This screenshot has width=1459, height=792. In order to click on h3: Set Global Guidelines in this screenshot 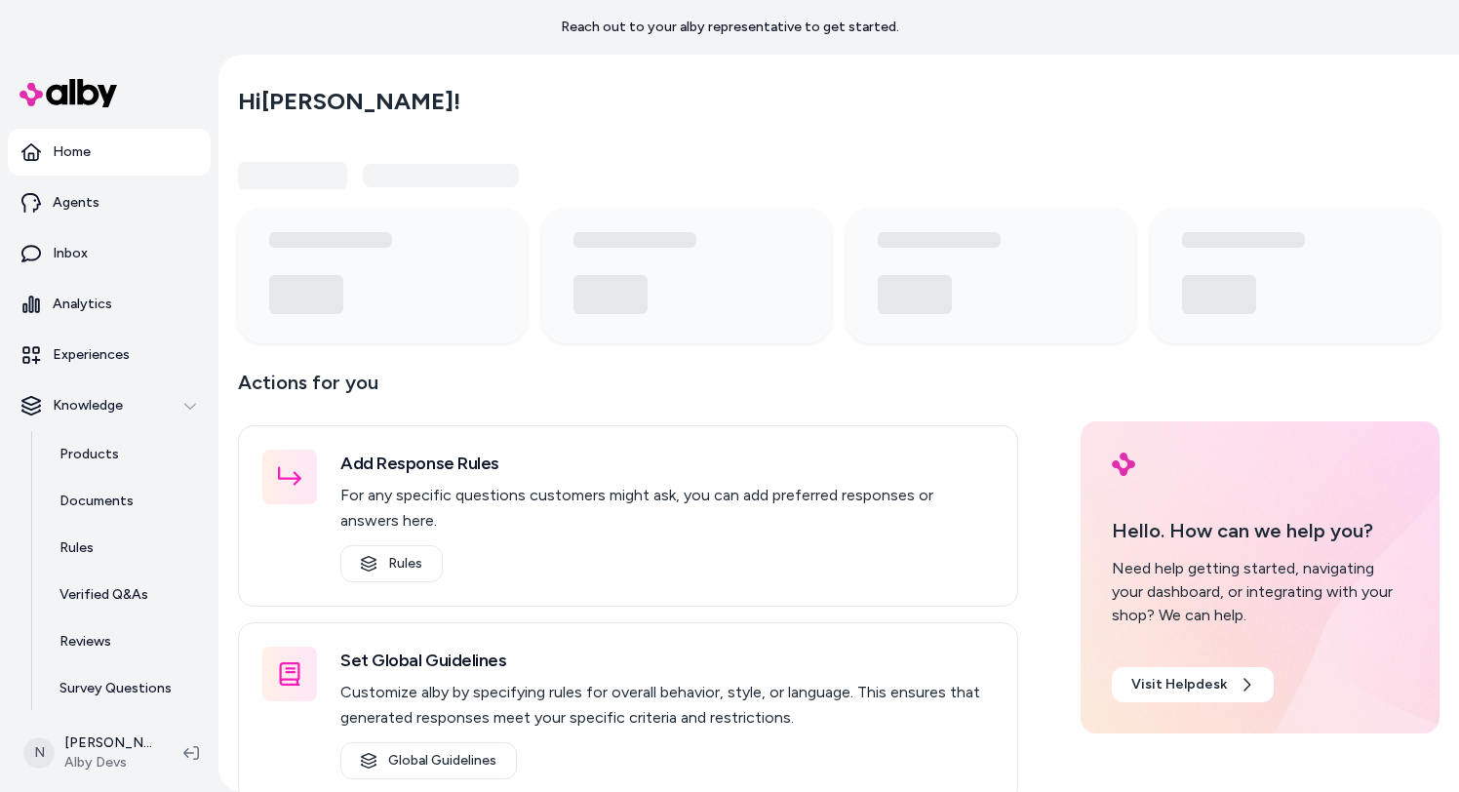, I will do `click(667, 660)`.